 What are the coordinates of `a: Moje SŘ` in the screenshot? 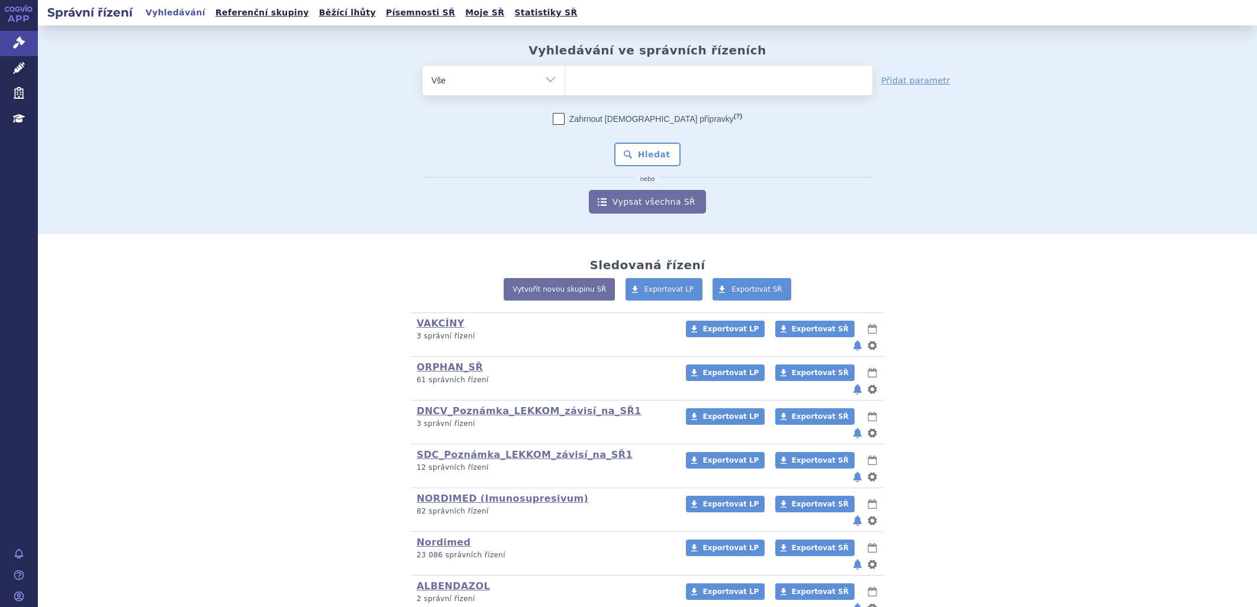 It's located at (485, 12).